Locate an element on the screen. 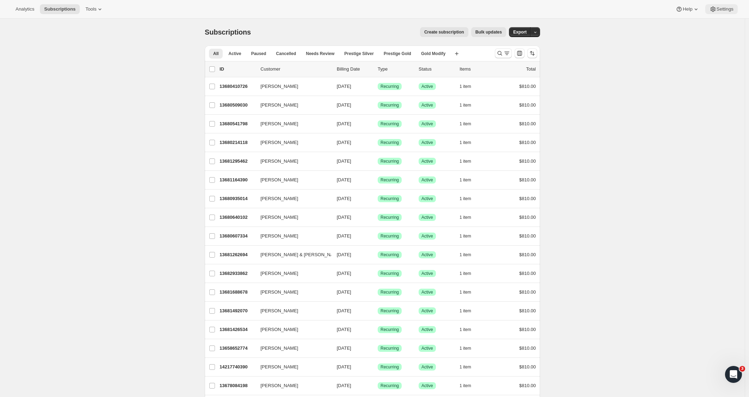 The height and width of the screenshot is (397, 749). p: 13681262694 is located at coordinates (237, 255).